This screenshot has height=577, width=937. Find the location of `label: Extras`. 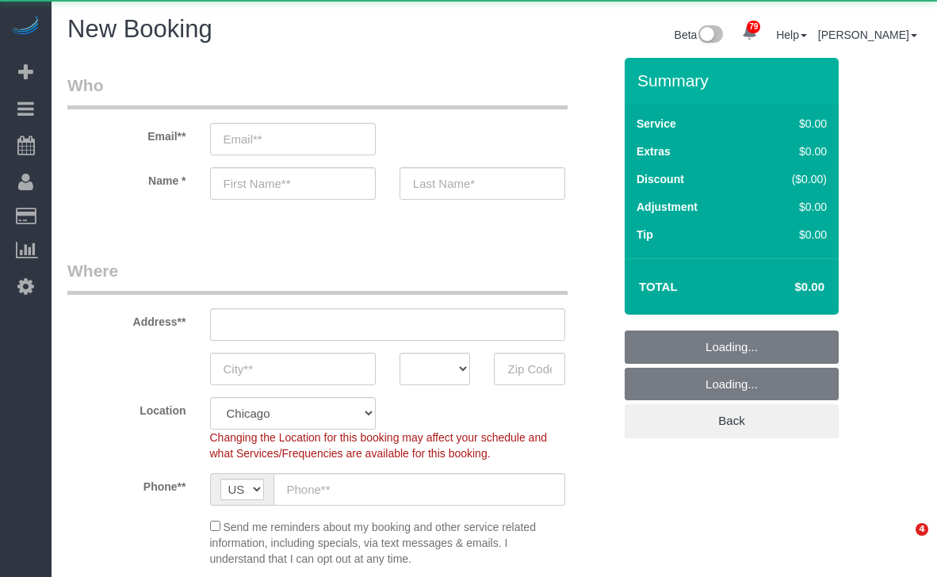

label: Extras is located at coordinates (654, 151).